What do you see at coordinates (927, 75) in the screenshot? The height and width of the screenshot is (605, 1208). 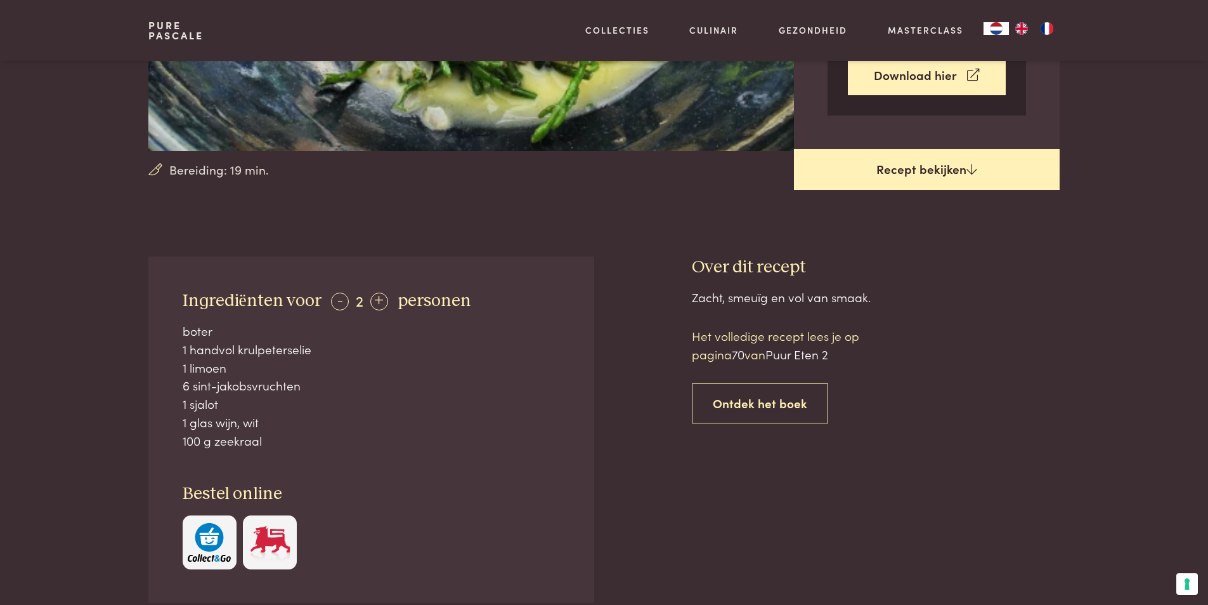 I see `a: Download hier` at bounding box center [927, 75].